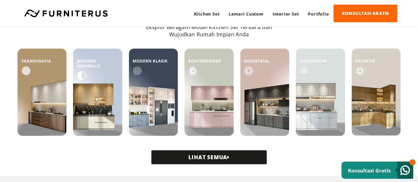 This screenshot has width=418, height=182. What do you see at coordinates (320, 92) in the screenshot?
I see `img: 6.Monokrom-1.jpg` at bounding box center [320, 92].